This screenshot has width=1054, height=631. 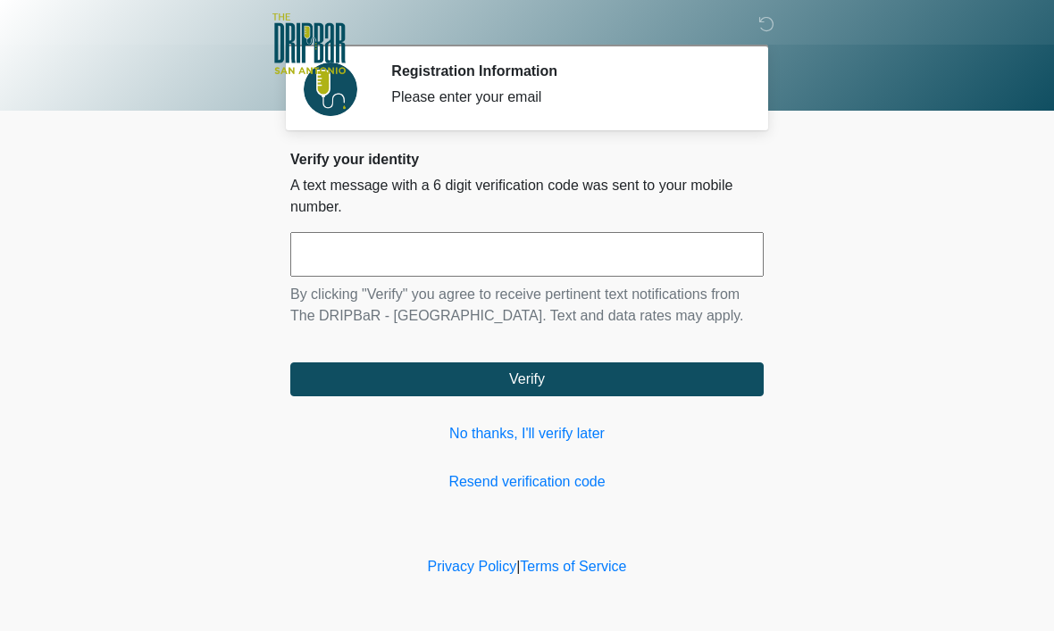 What do you see at coordinates (527, 434) in the screenshot?
I see `a: No thanks, I'll verify later` at bounding box center [527, 434].